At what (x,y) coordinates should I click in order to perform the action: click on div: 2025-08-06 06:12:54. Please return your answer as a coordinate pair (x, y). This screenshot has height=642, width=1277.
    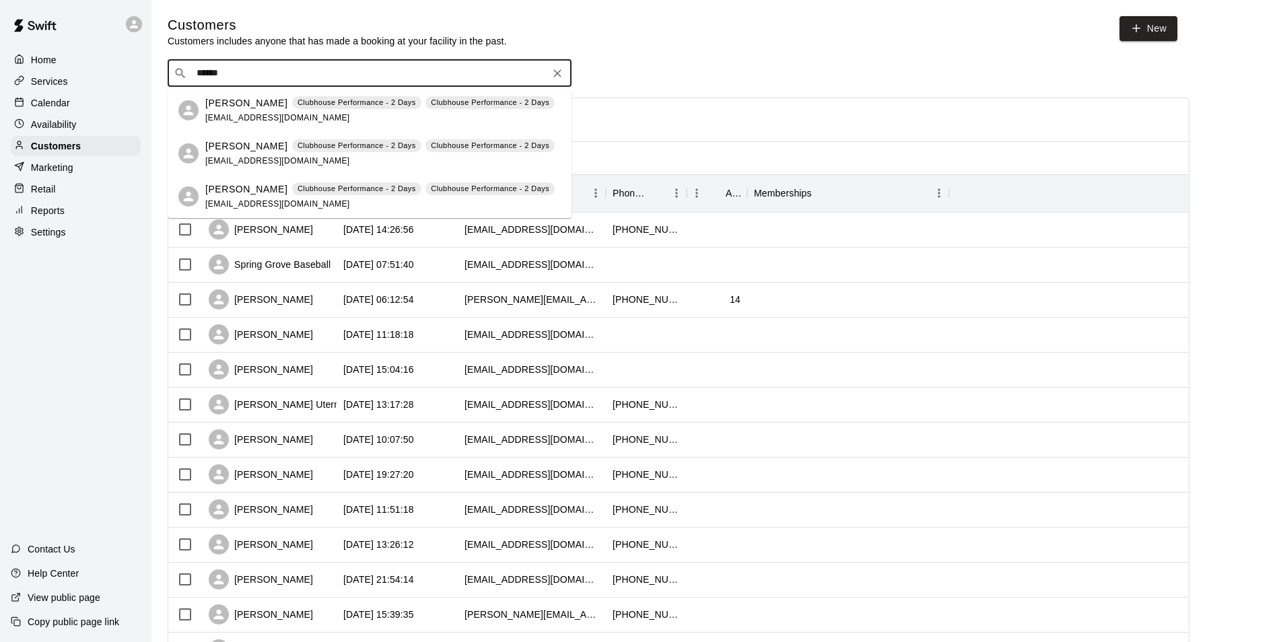
    Looking at the image, I should click on (378, 300).